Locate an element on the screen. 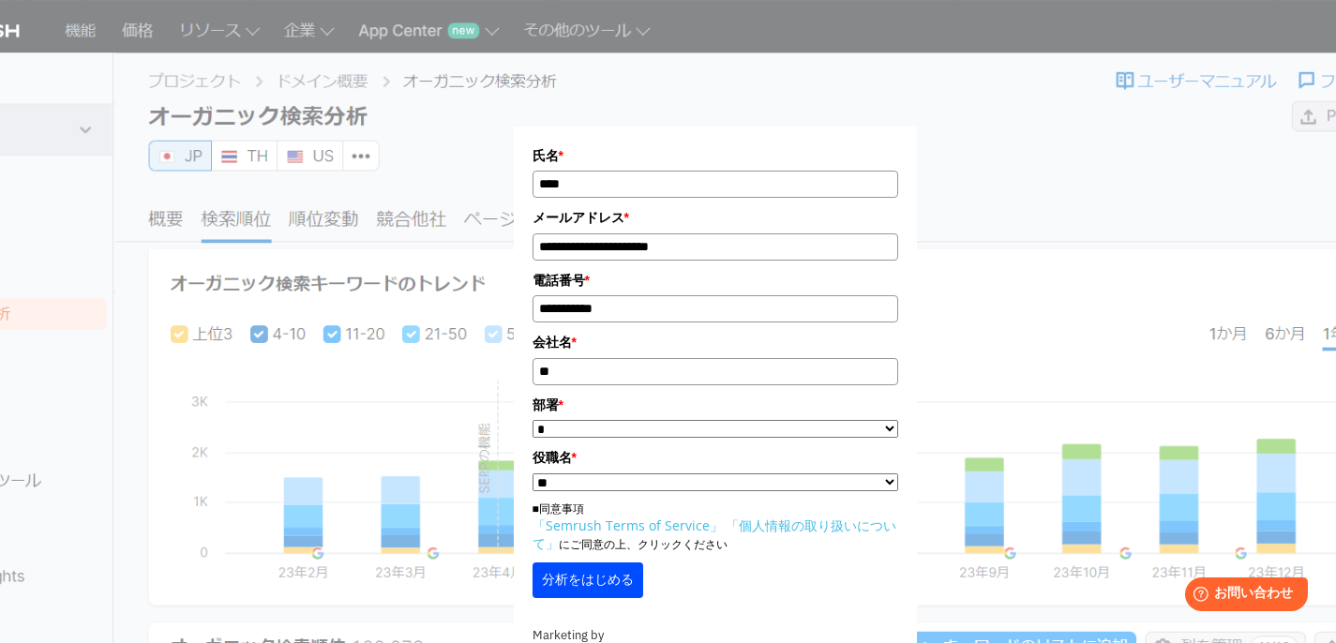 Image resolution: width=1336 pixels, height=643 pixels. label: 役職名 is located at coordinates (715, 457).